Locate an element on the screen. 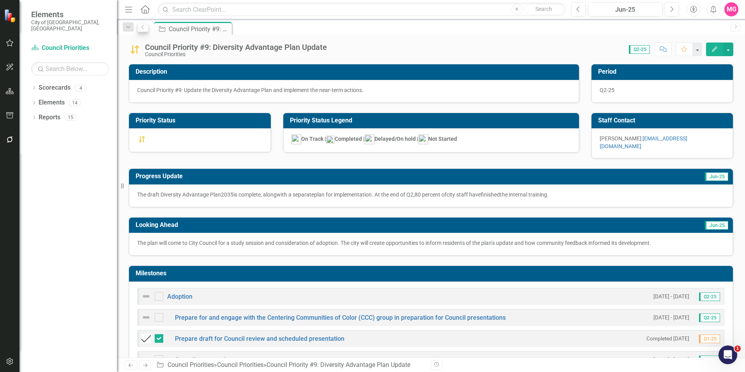  span: is complete is located at coordinates (247, 195).